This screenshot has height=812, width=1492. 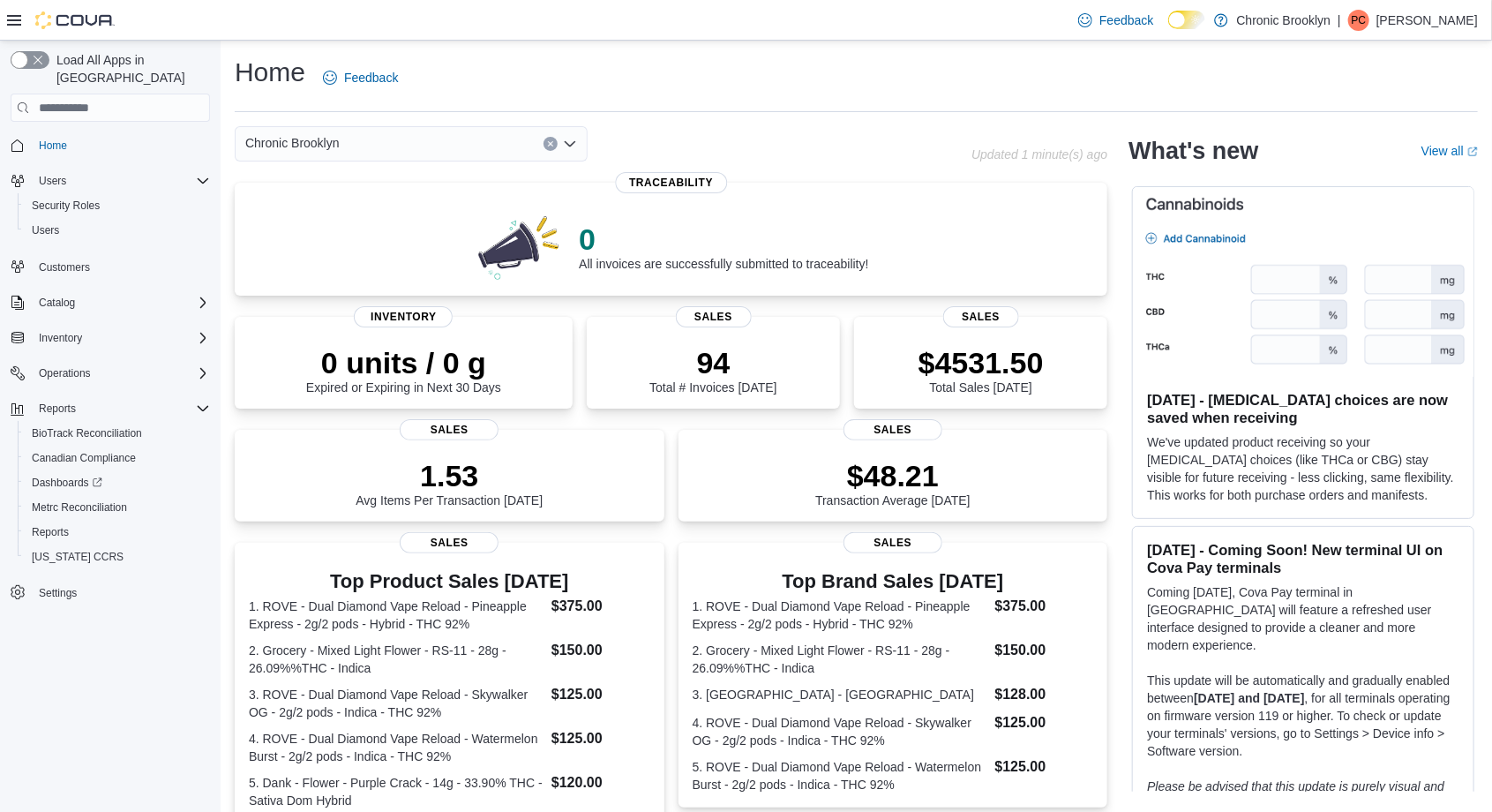 What do you see at coordinates (981, 362) in the screenshot?
I see `p: $4531.50` at bounding box center [981, 362].